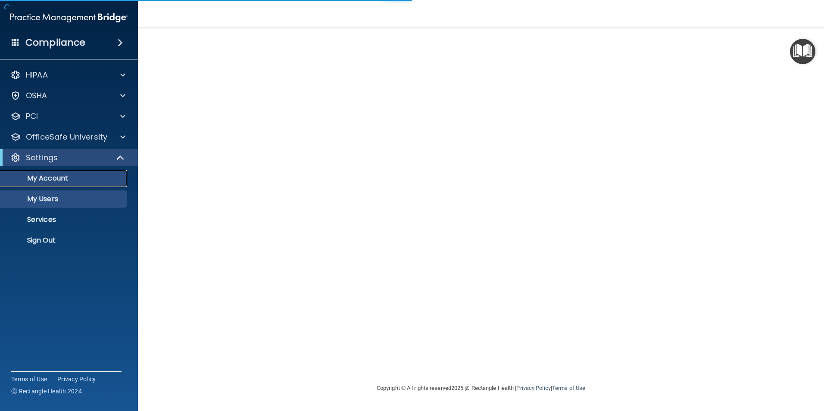 Image resolution: width=824 pixels, height=411 pixels. I want to click on h4: Compliance, so click(55, 43).